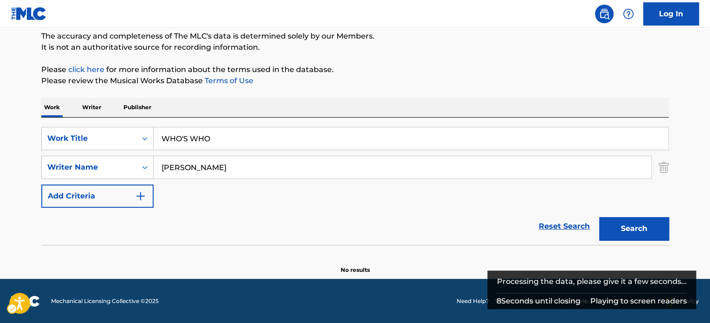  I want to click on a: Need Help?, so click(473, 301).